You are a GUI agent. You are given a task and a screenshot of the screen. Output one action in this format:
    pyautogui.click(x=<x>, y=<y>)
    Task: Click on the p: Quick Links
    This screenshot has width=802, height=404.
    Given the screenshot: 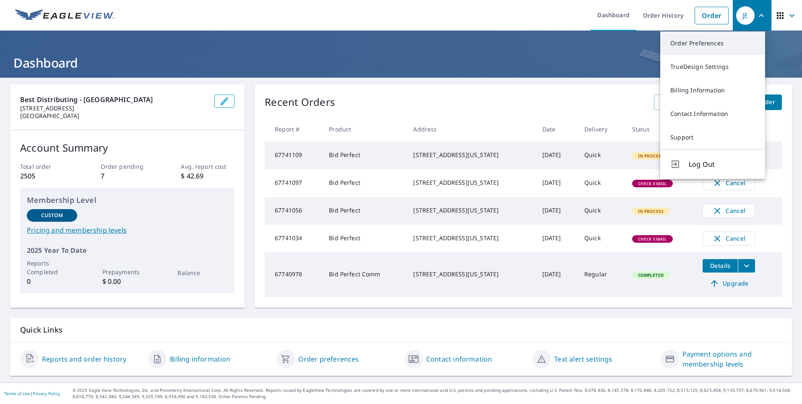 What is the action you would take?
    pyautogui.click(x=401, y=329)
    